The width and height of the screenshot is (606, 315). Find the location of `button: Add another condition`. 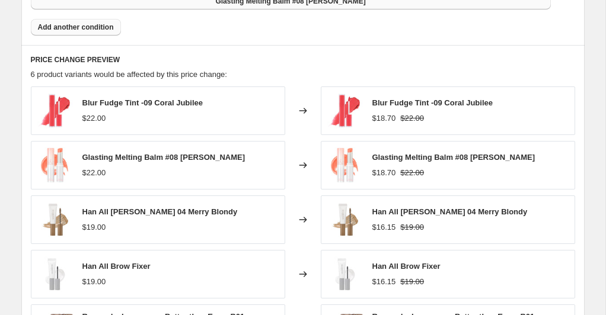

button: Add another condition is located at coordinates (76, 27).